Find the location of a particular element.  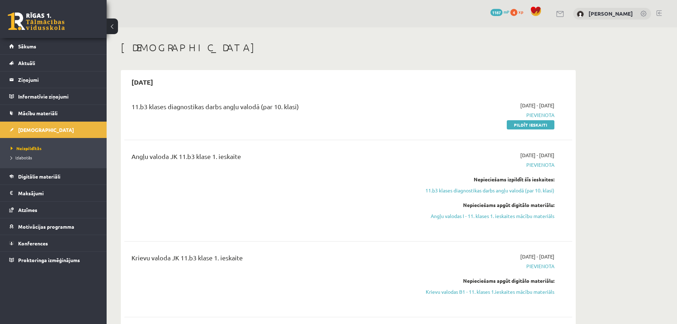

a: Konferences is located at coordinates (53, 243).